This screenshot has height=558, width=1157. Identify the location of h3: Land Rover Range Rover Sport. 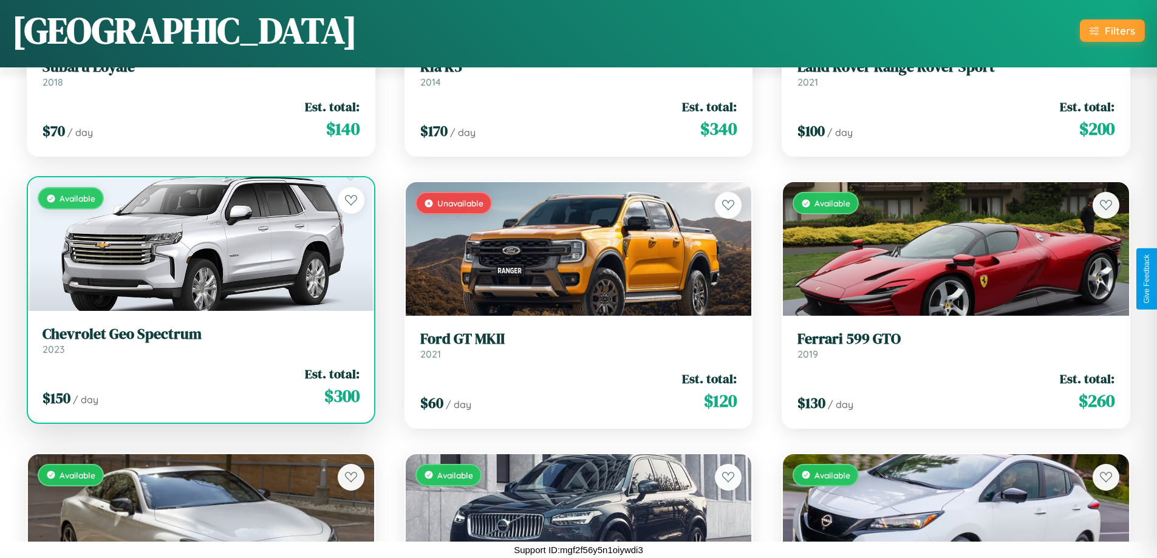
(956, 67).